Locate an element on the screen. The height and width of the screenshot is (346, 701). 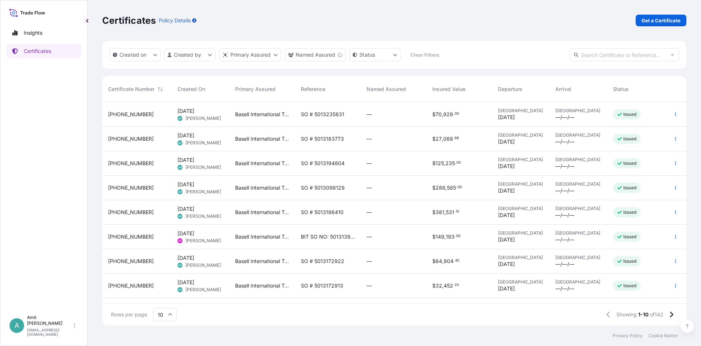
button: Clear Filters is located at coordinates (425, 55).